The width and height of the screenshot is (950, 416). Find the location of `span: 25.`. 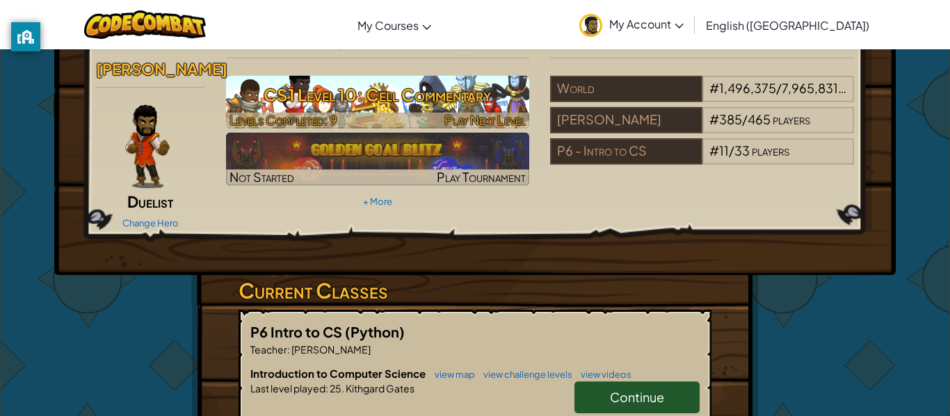

span: 25. is located at coordinates (336, 389).